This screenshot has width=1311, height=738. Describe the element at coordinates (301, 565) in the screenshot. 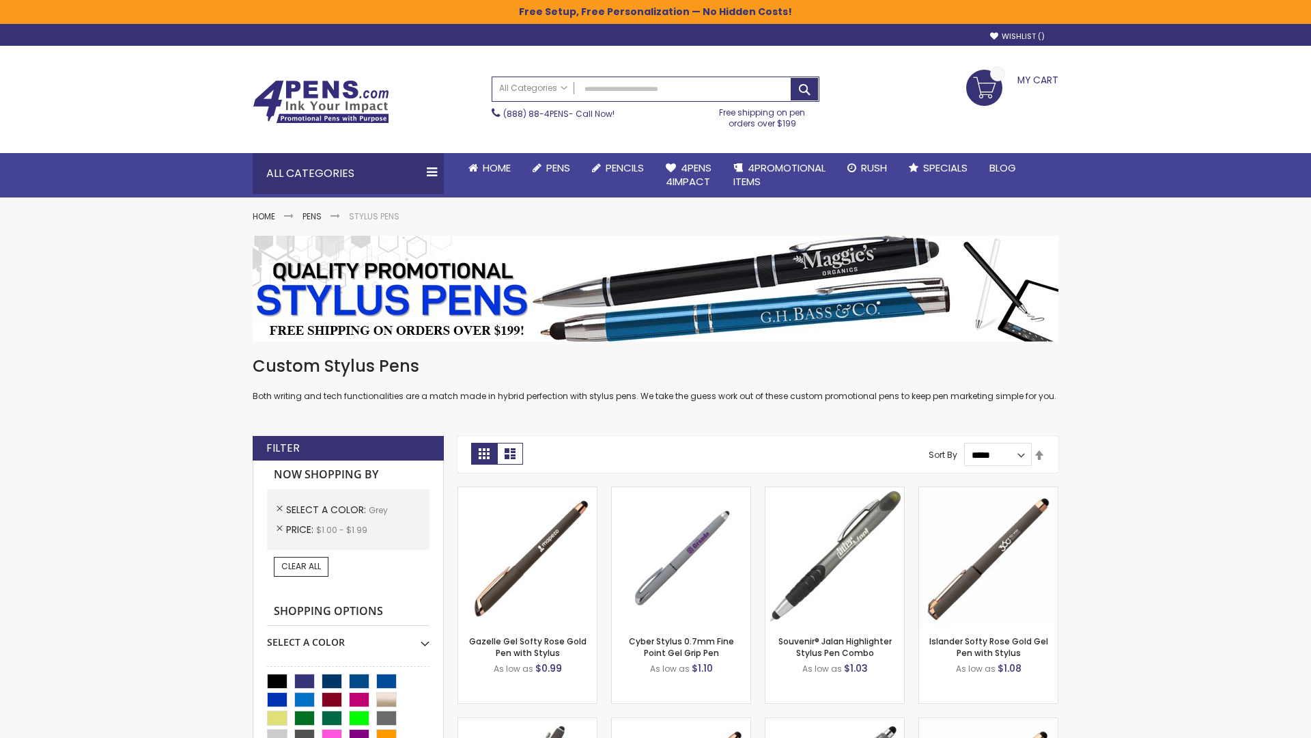

I see `span: Clear All` at that location.